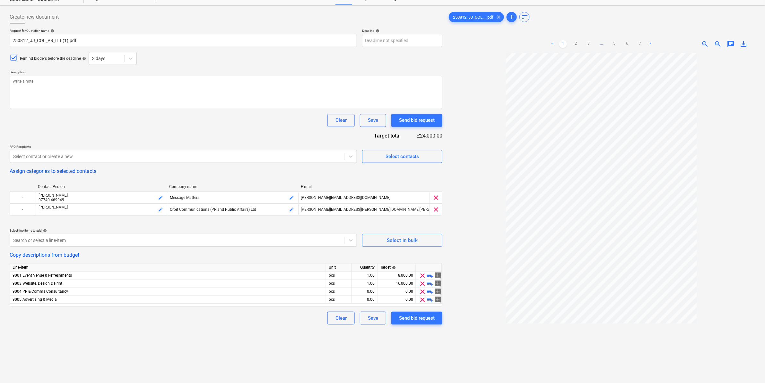 Image resolution: width=765 pixels, height=383 pixels. What do you see at coordinates (749, 367) in the screenshot?
I see `div: Chat Widget` at bounding box center [749, 367].